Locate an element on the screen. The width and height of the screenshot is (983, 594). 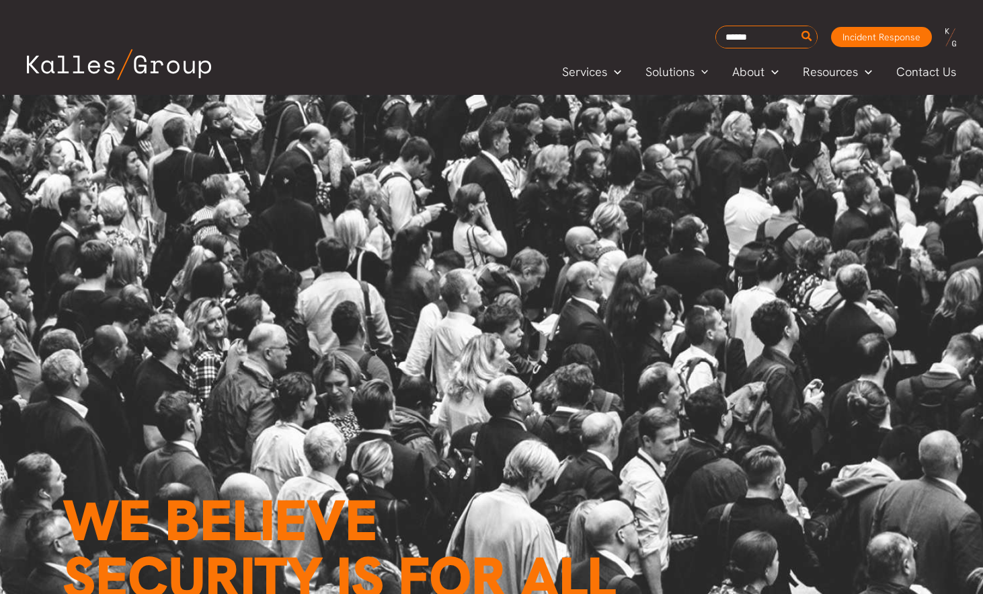
a: AboutMenu Toggle is located at coordinates (755, 72).